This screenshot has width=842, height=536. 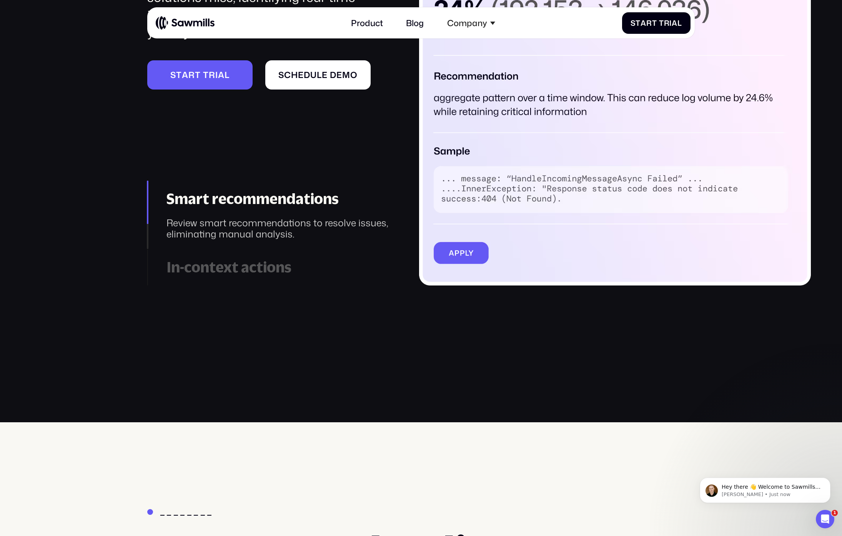 I want to click on p: Message from Winston, sent Just now, so click(x=83, y=33).